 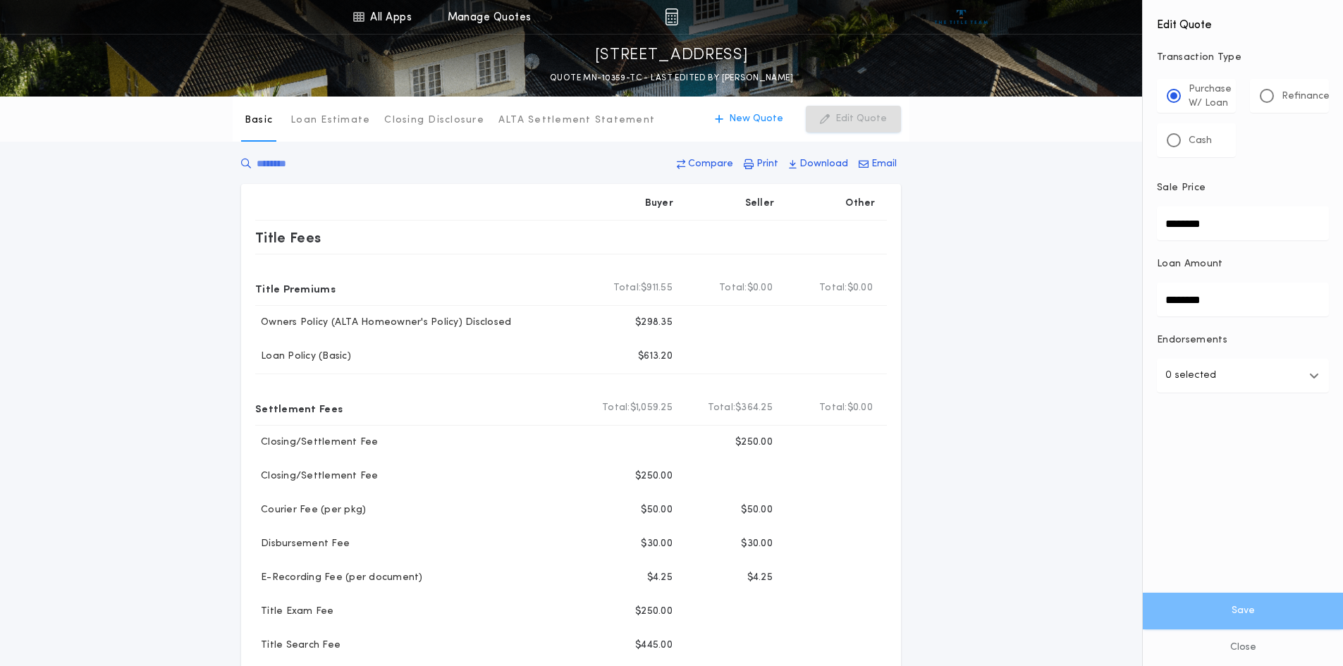 I want to click on p: Download, so click(x=823, y=164).